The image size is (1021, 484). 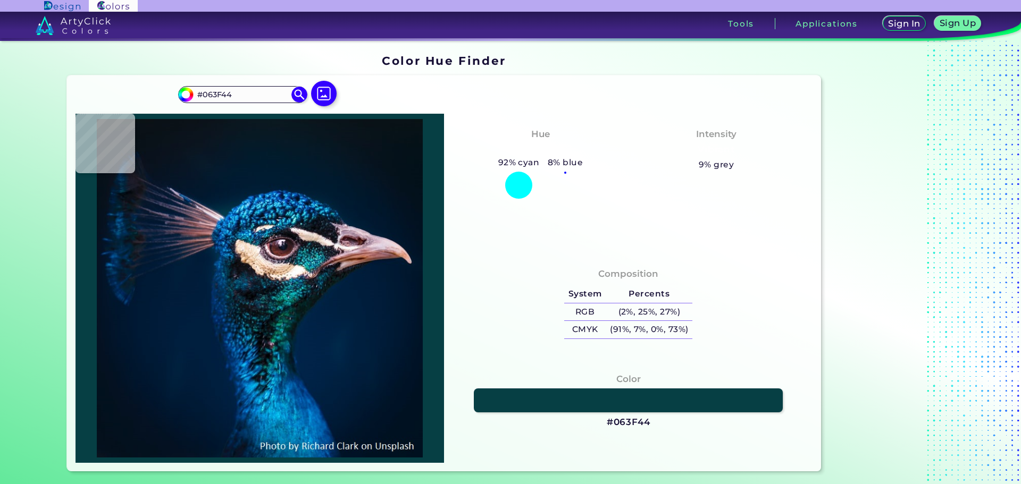 I want to click on input: type color.., so click(x=242, y=94).